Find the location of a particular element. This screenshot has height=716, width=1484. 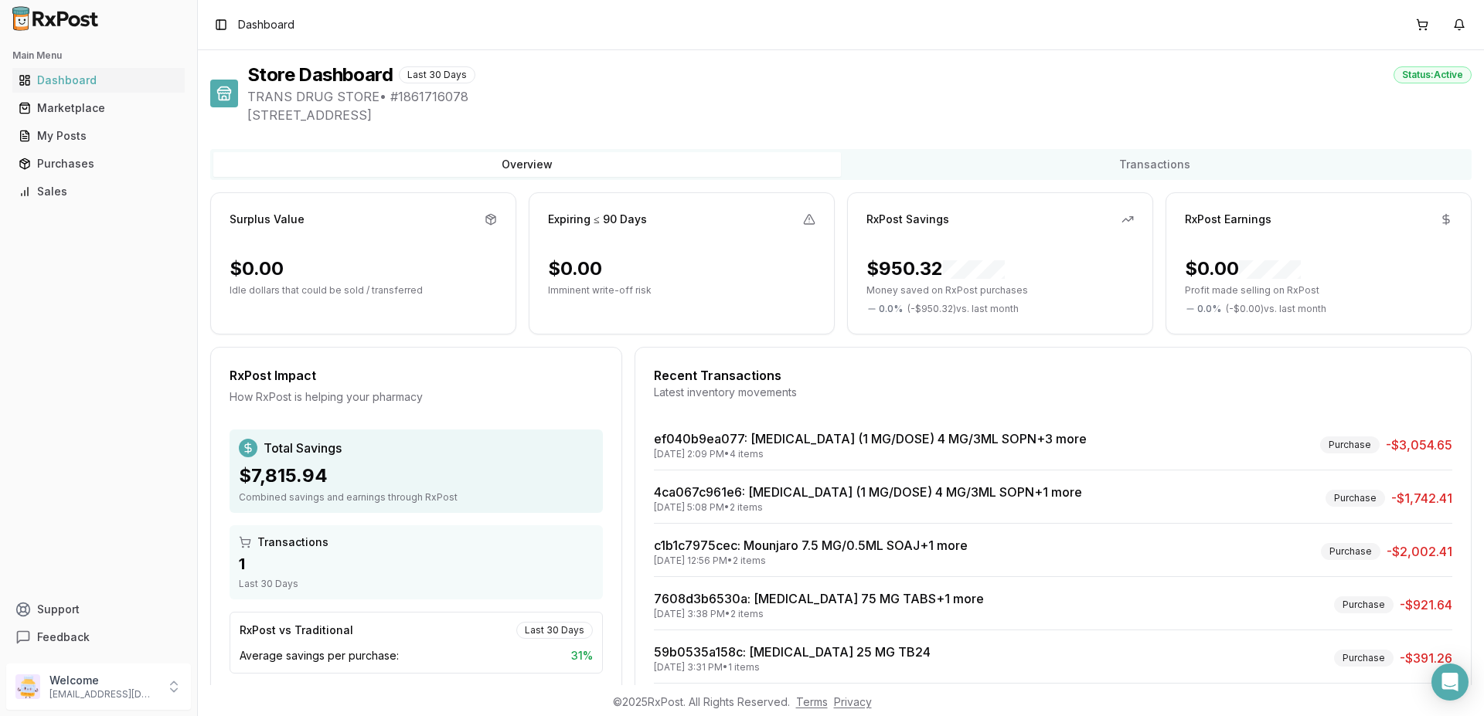

span: Dashboard is located at coordinates (266, 25).